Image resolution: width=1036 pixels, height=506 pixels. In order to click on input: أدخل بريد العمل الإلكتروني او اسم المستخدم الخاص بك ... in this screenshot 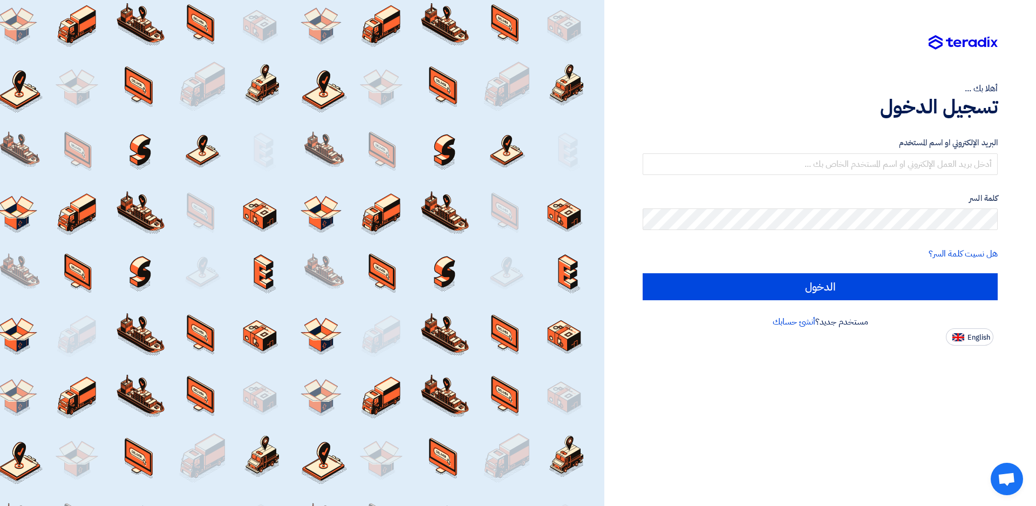, I will do `click(821, 164)`.